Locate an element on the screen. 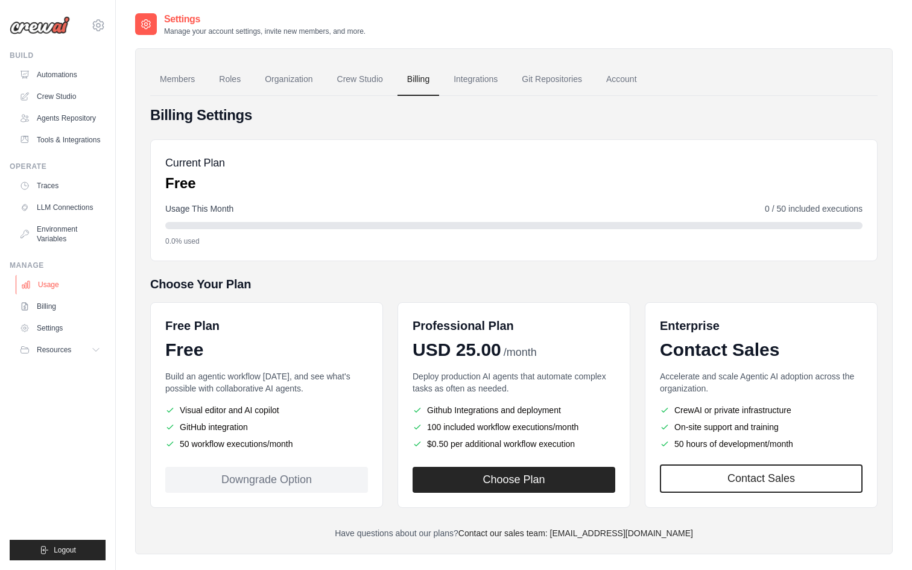 This screenshot has height=570, width=912. p: Have questions about our plans? is located at coordinates (514, 533).